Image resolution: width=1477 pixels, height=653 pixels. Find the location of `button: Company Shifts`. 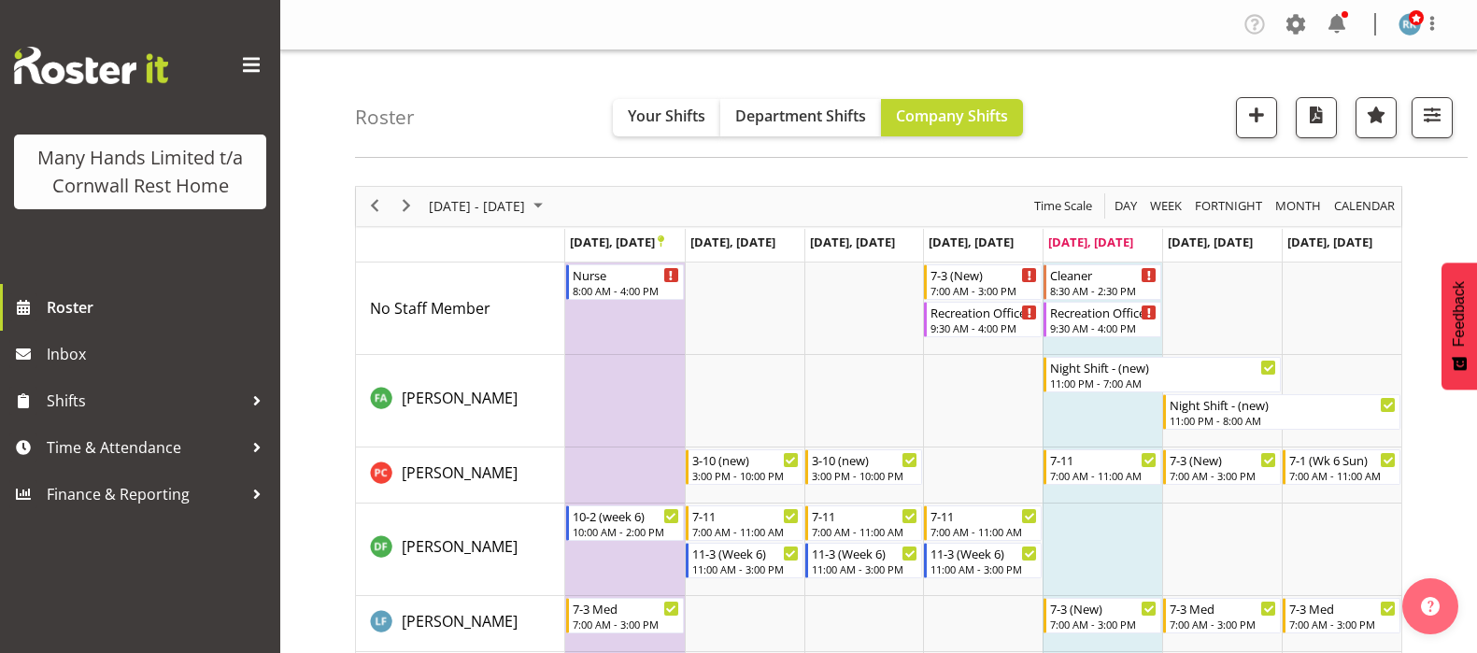

button: Company Shifts is located at coordinates (952, 118).